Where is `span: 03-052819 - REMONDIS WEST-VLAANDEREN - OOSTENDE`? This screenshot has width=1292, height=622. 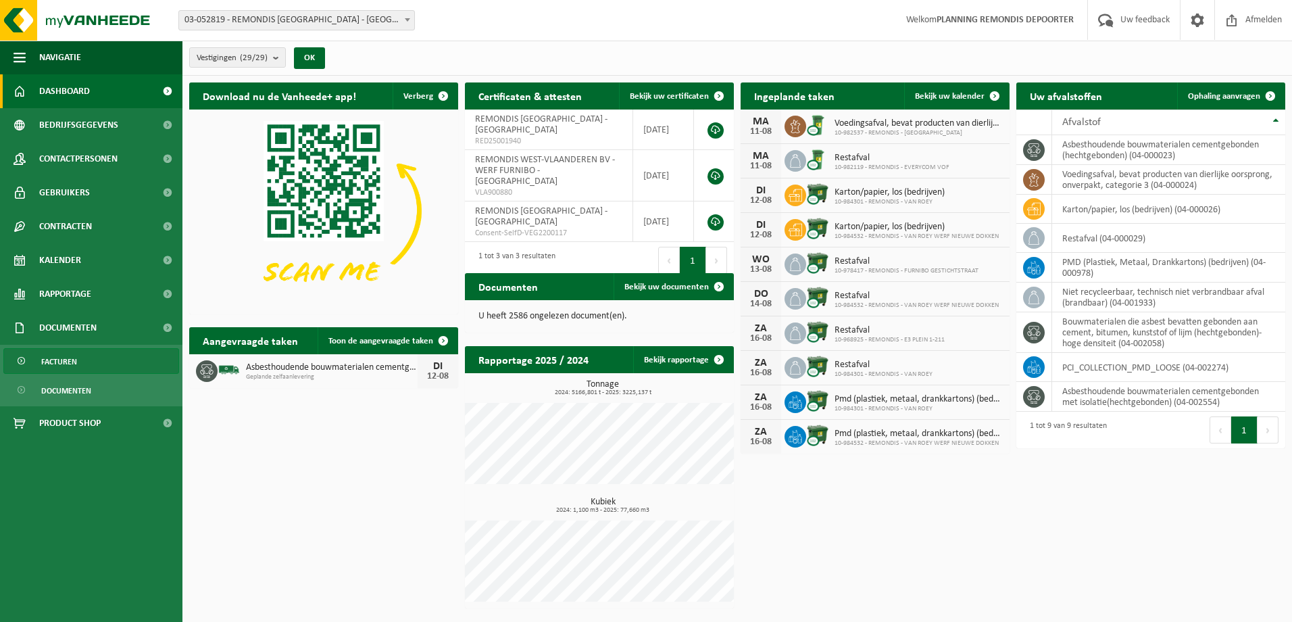 span: 03-052819 - REMONDIS WEST-VLAANDEREN - OOSTENDE is located at coordinates (297, 20).